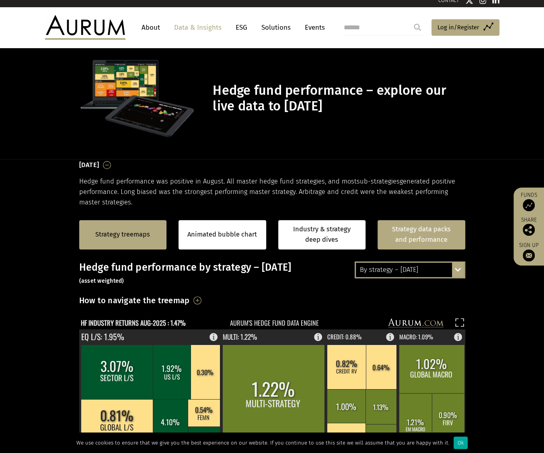 This screenshot has height=453, width=544. What do you see at coordinates (460, 443) in the screenshot?
I see `div: Ok` at bounding box center [460, 443].